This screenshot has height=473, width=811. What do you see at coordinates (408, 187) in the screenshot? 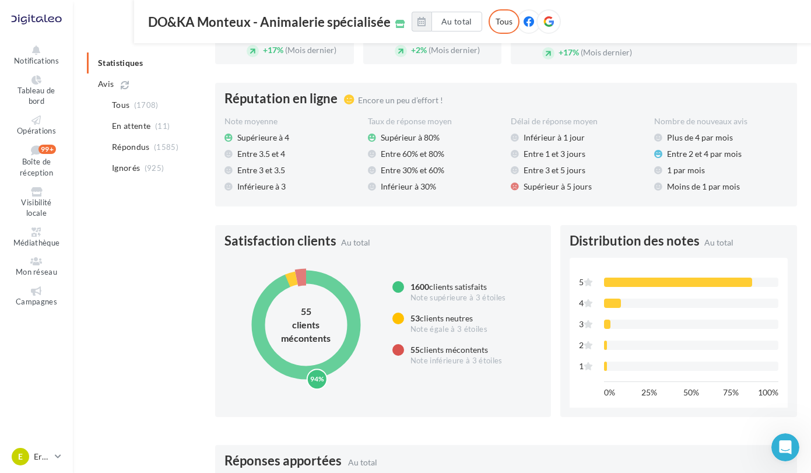
I see `span: Inférieur à 30%` at bounding box center [408, 187].